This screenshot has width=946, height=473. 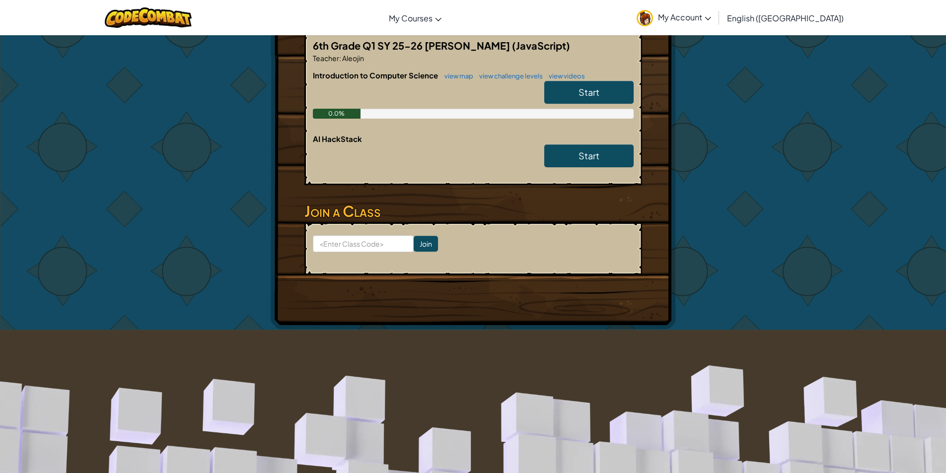 I want to click on a: Start, so click(x=589, y=156).